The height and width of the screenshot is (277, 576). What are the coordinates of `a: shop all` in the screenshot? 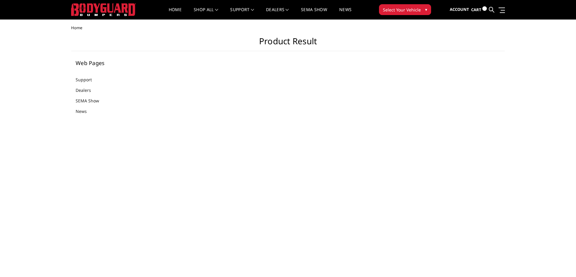 It's located at (206, 13).